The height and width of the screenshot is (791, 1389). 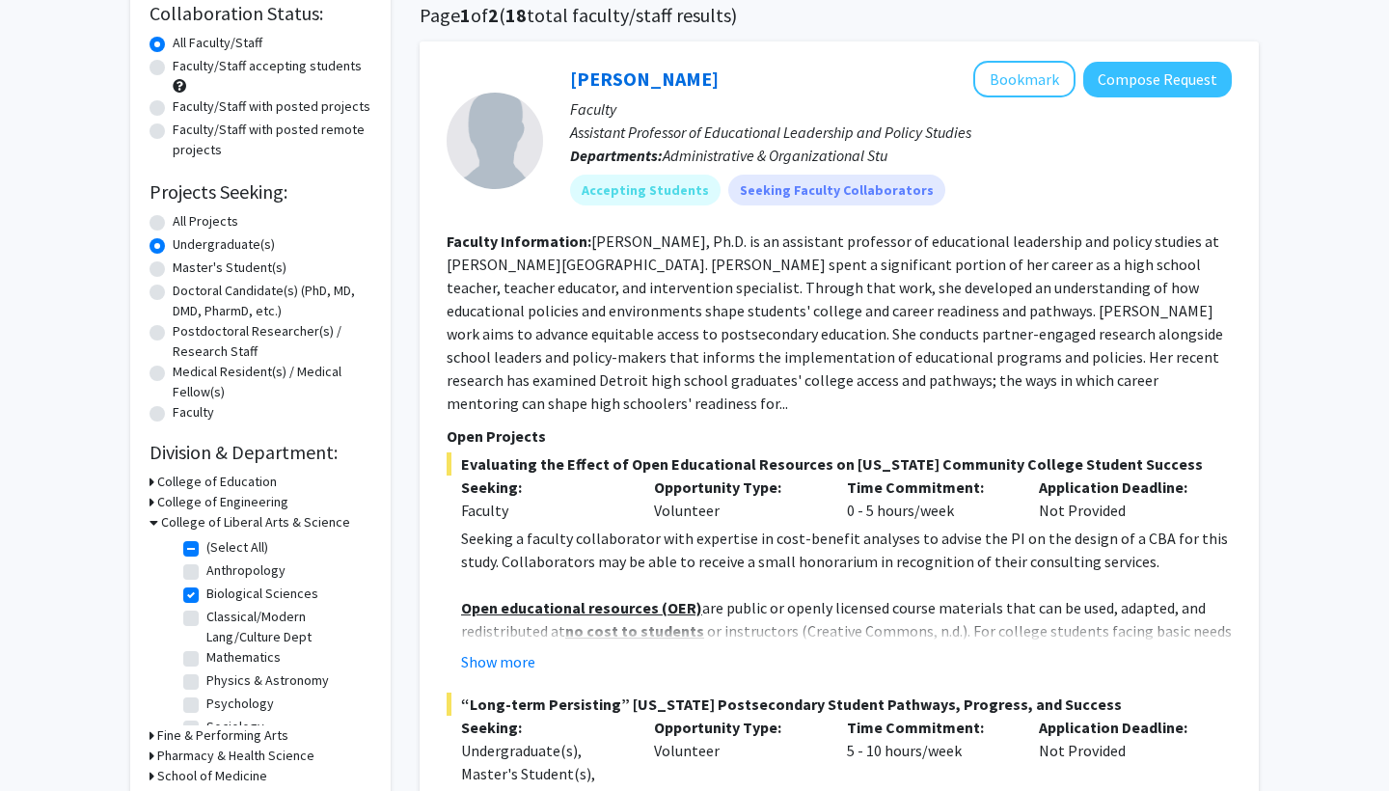 What do you see at coordinates (901, 109) in the screenshot?
I see `p: Faculty` at bounding box center [901, 109].